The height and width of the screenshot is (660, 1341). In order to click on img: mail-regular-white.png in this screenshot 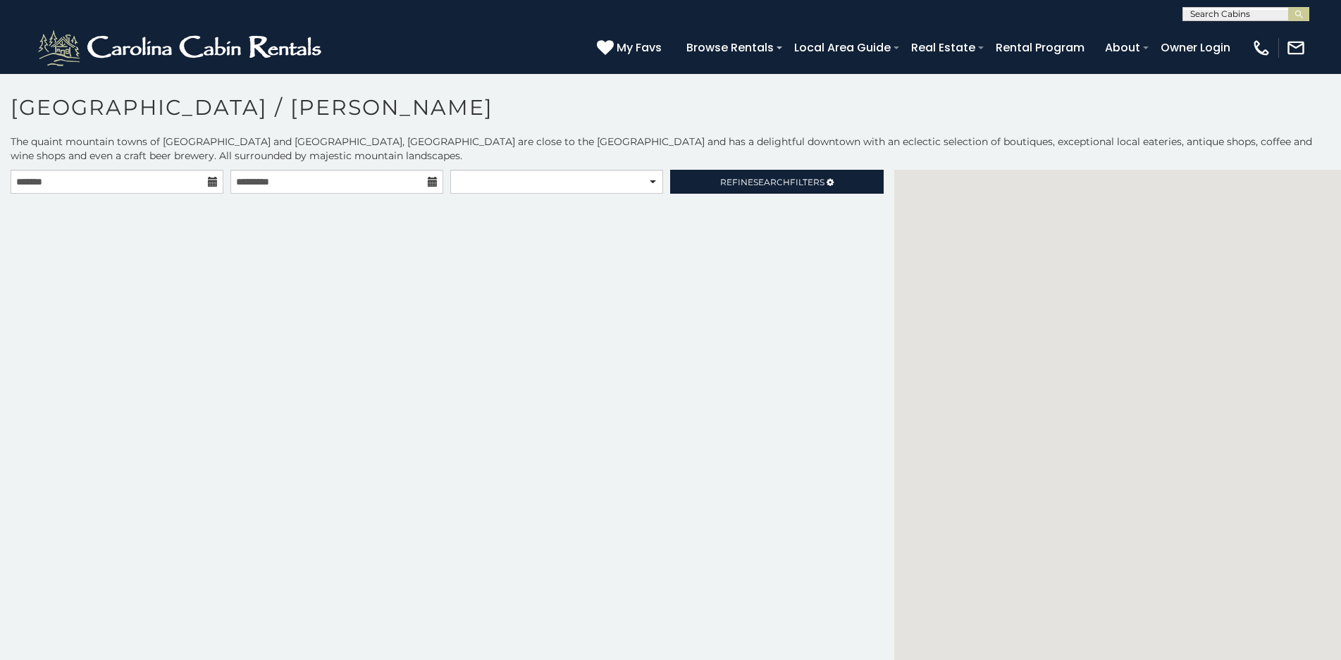, I will do `click(1296, 48)`.